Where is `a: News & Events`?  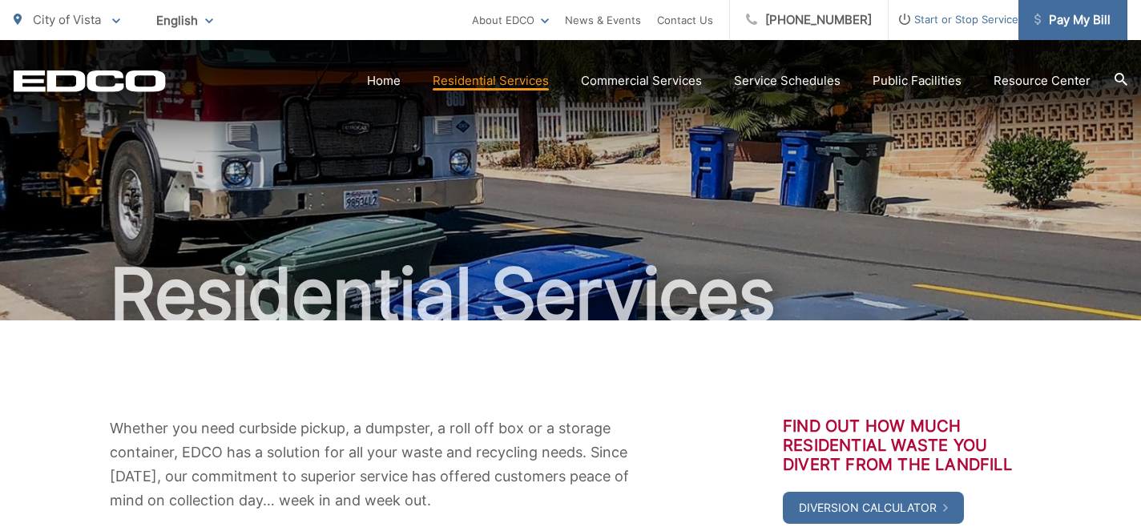 a: News & Events is located at coordinates (603, 20).